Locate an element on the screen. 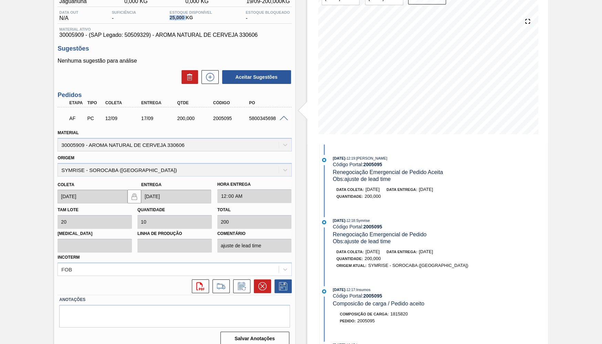  span: Estoque Bloqueado is located at coordinates (268, 12).